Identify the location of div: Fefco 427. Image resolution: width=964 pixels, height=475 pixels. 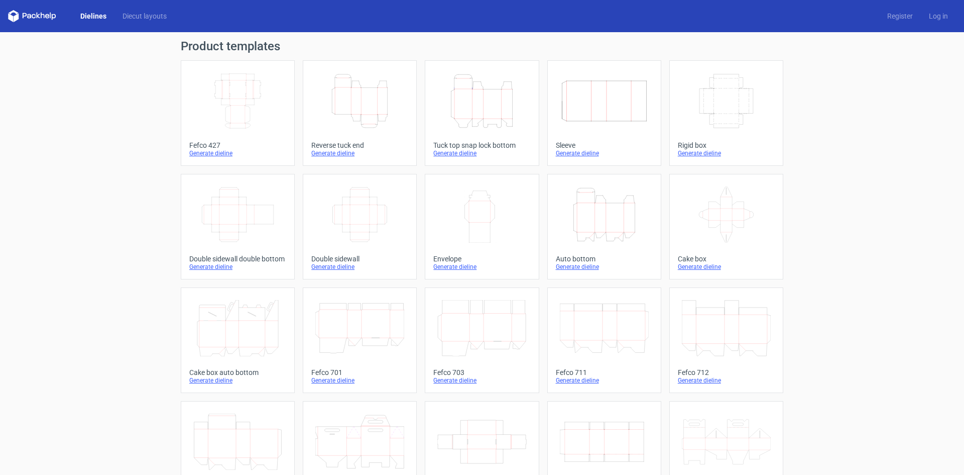
(238, 145).